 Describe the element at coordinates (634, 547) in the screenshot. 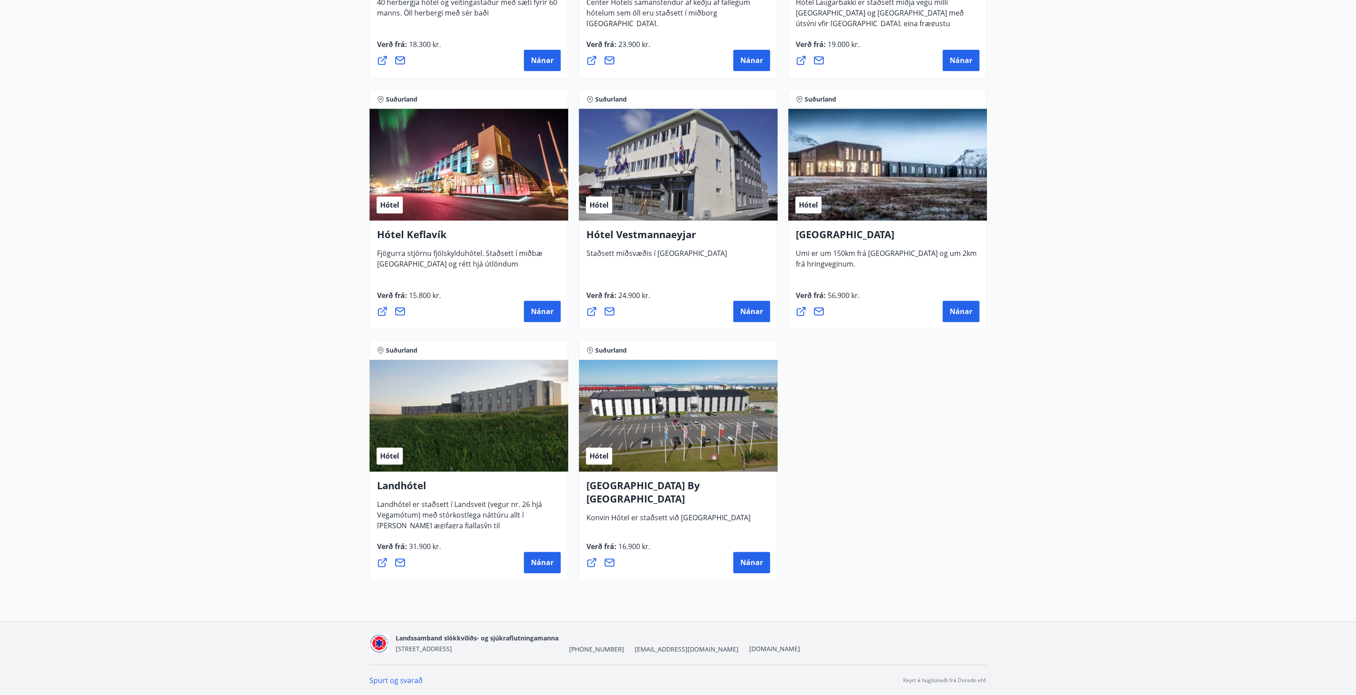

I see `span: 16.900 kr.` at that location.